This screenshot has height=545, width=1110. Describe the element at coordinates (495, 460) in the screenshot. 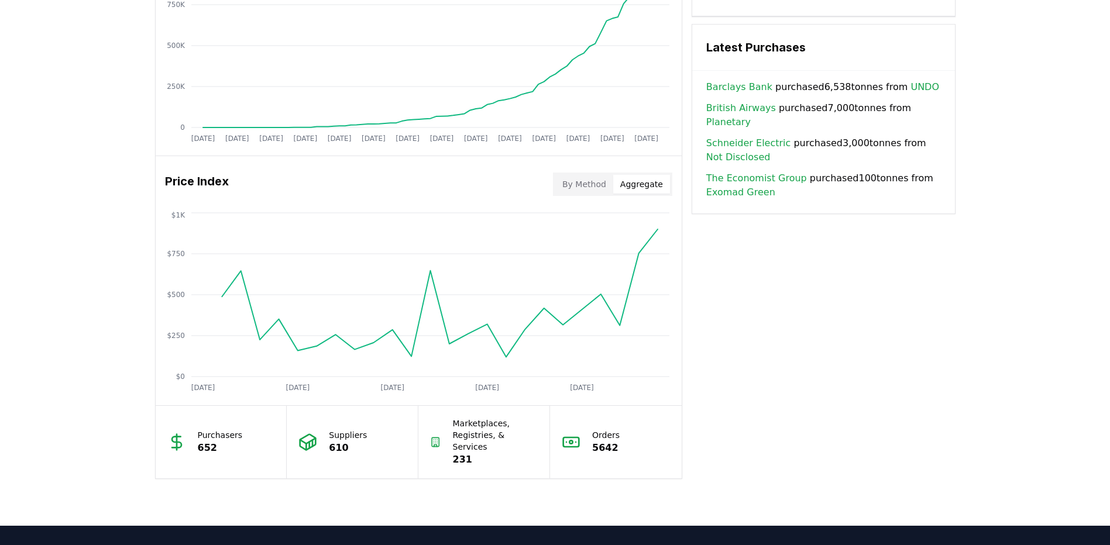

I see `p: 231` at that location.